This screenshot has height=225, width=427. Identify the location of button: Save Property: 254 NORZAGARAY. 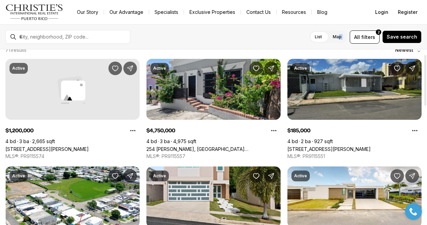
(256, 68).